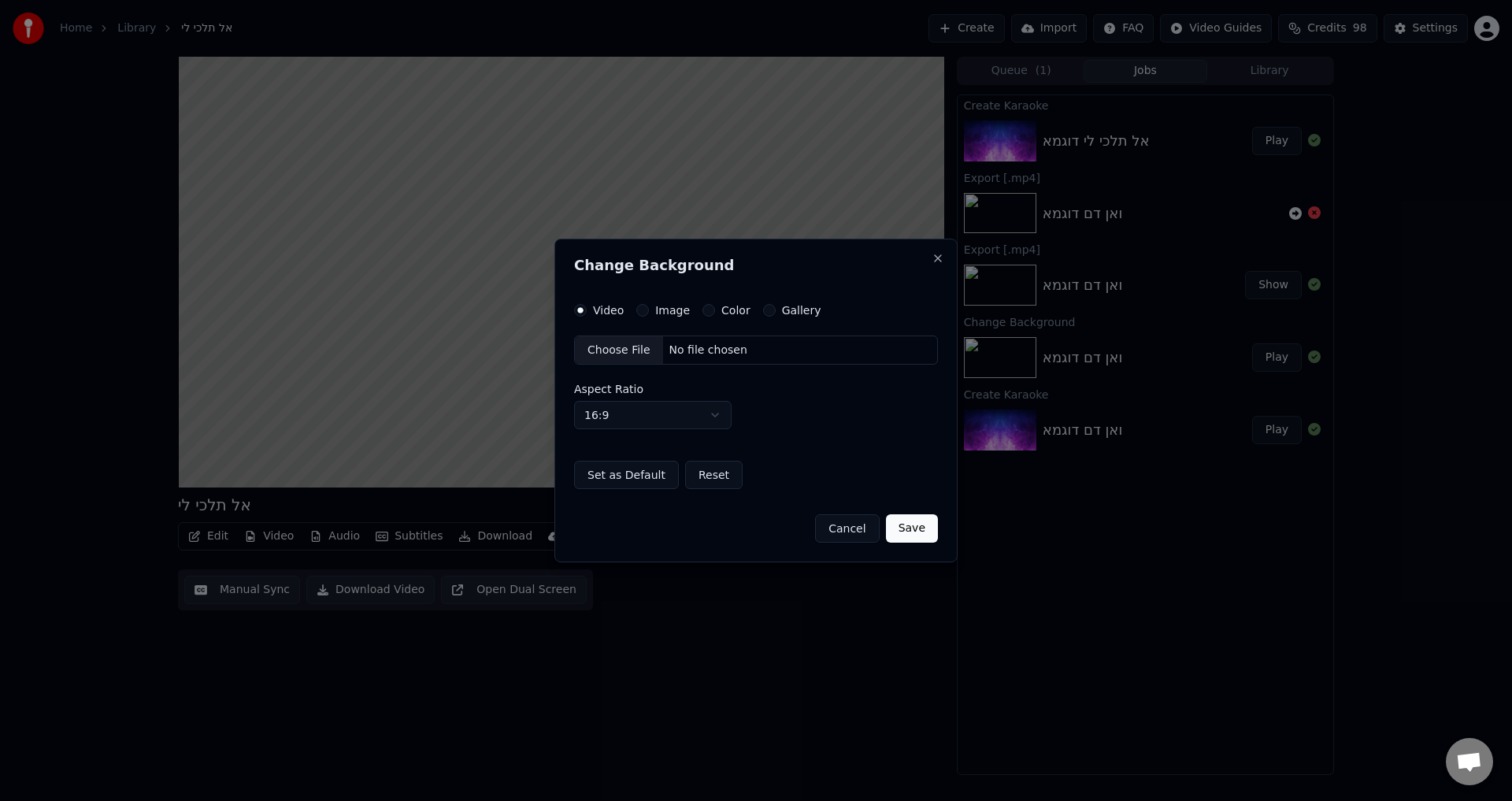 The height and width of the screenshot is (801, 1512). Describe the element at coordinates (673, 310) in the screenshot. I see `label: Image` at that location.